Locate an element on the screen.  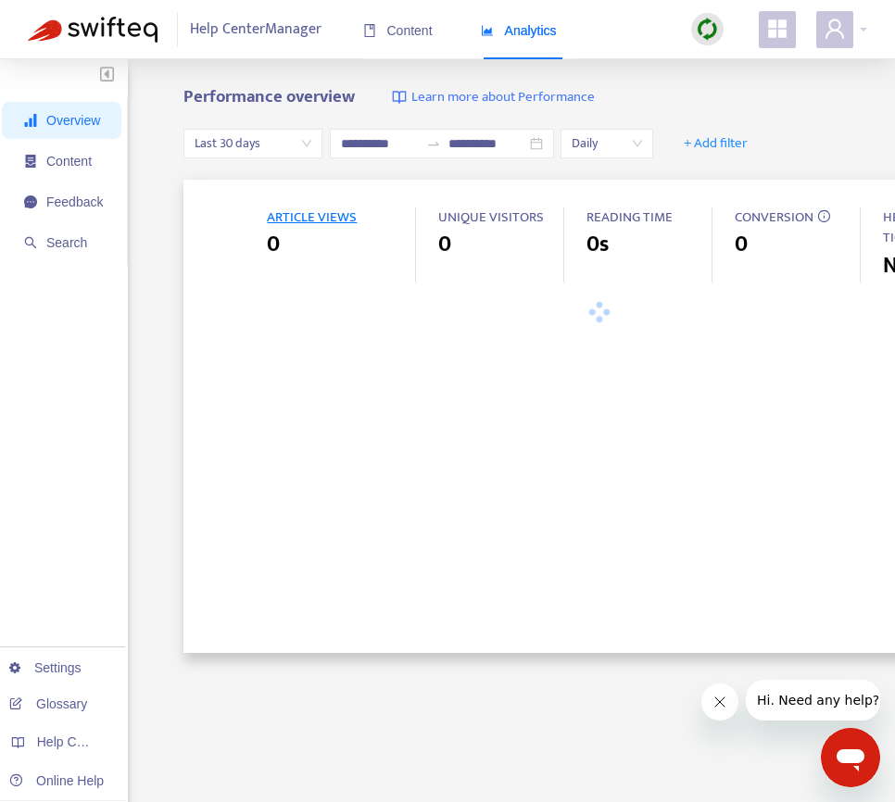
span: Hi. Need any help? is located at coordinates (72, 20).